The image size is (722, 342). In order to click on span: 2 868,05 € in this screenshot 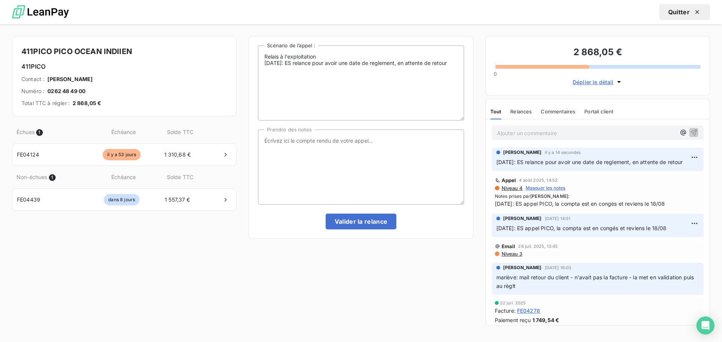, I will do `click(87, 103)`.